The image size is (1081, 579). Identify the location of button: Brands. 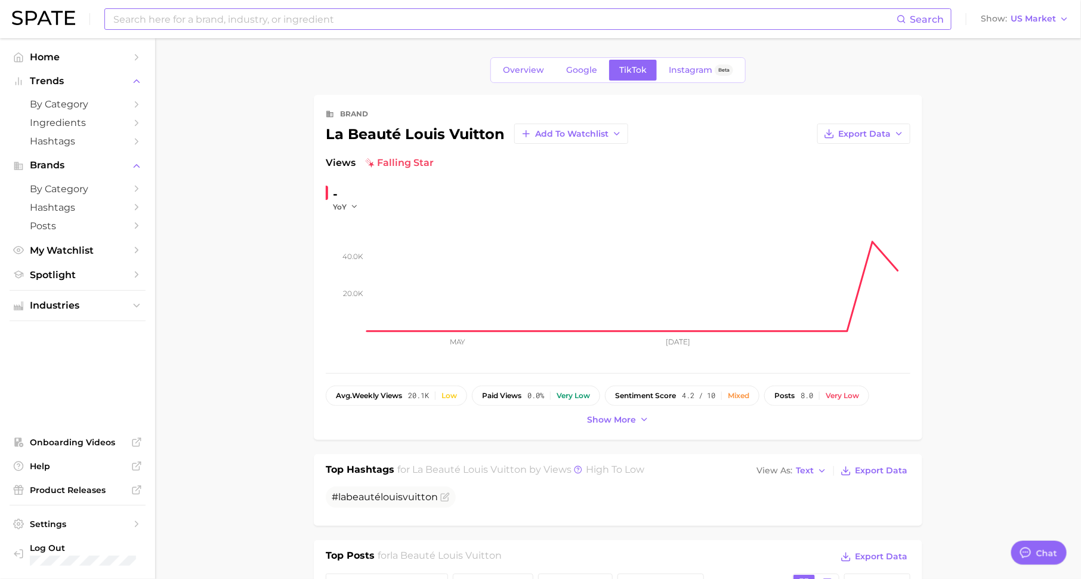
(78, 165).